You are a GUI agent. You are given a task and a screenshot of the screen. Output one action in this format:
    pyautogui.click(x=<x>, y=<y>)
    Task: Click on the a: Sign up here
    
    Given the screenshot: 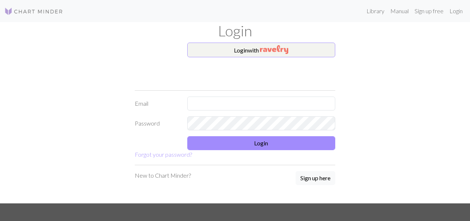 What is the action you would take?
    pyautogui.click(x=315, y=178)
    